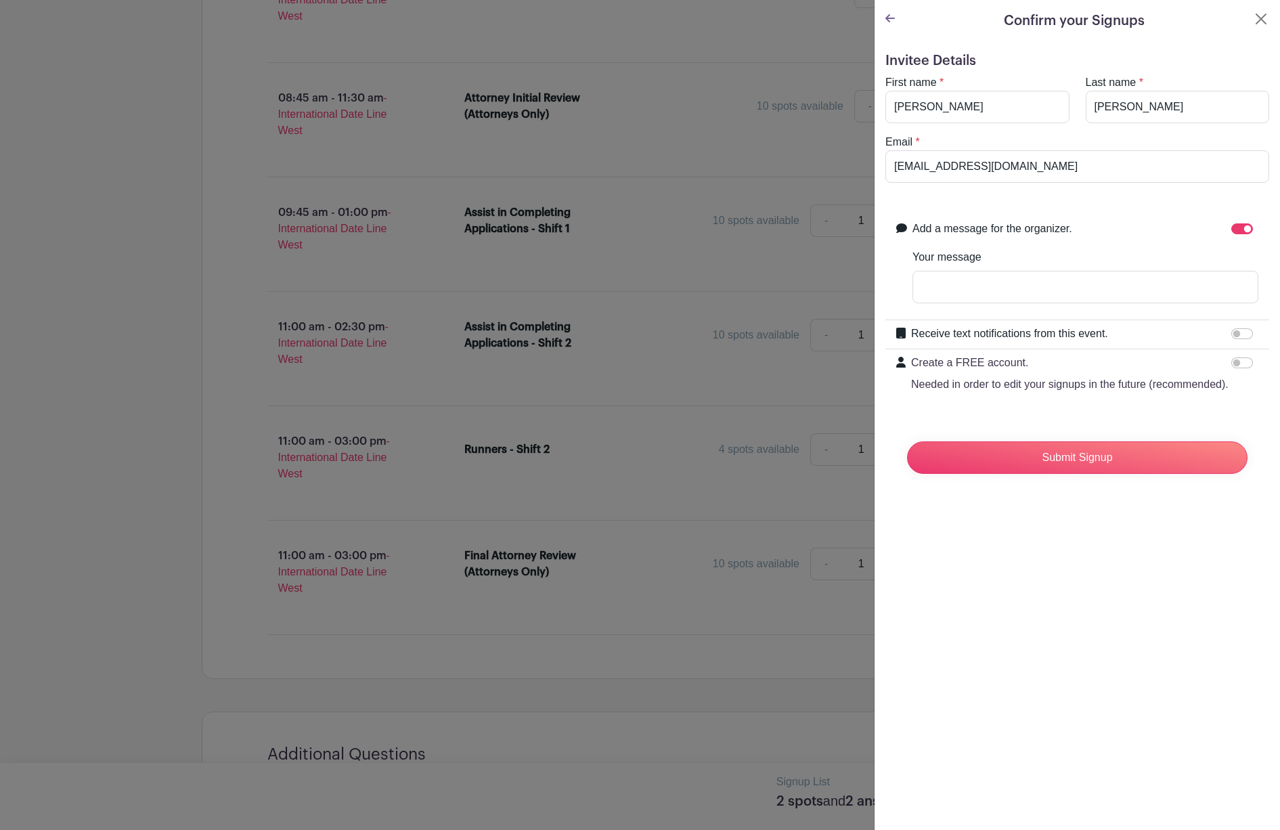 The image size is (1280, 830). I want to click on h5: Invitee Details, so click(1077, 61).